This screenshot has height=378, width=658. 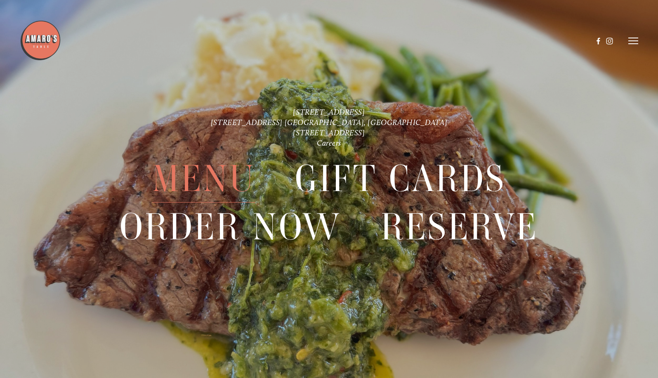 I want to click on a: Order Now, so click(x=230, y=226).